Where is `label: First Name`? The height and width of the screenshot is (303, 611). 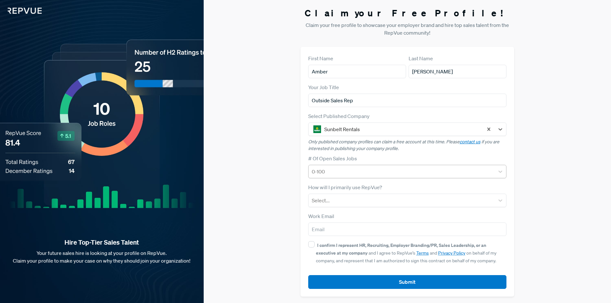
label: First Name is located at coordinates (321, 58).